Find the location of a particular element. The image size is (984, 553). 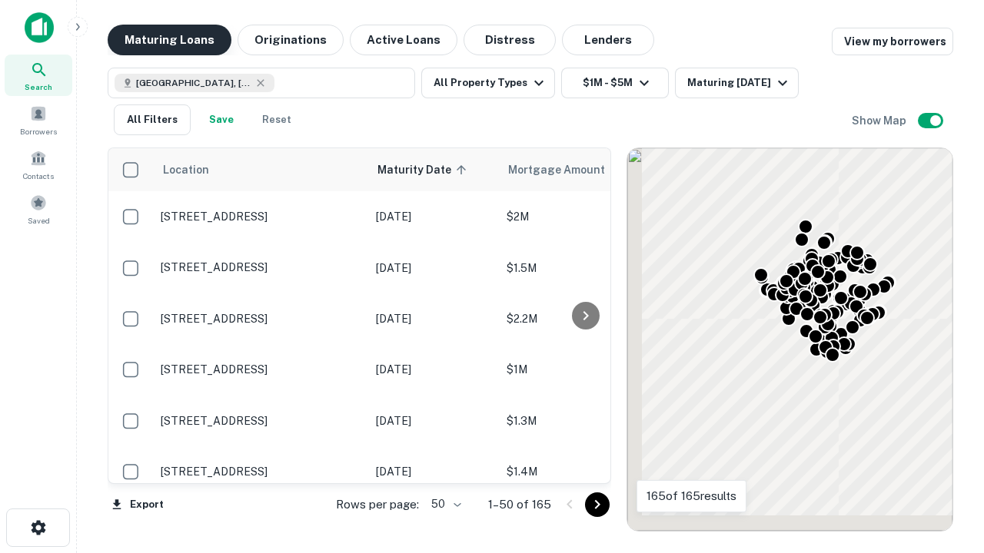

img: capitalize-icon.png is located at coordinates (39, 28).